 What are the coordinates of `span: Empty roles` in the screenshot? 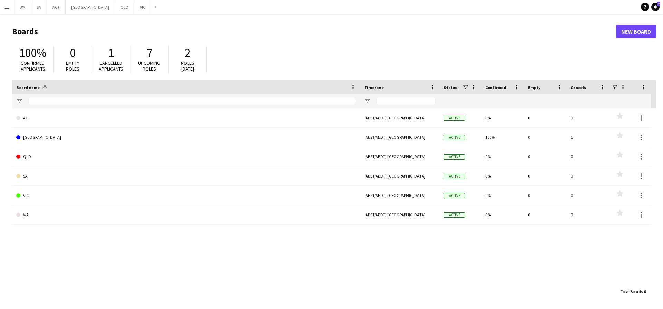 It's located at (73, 66).